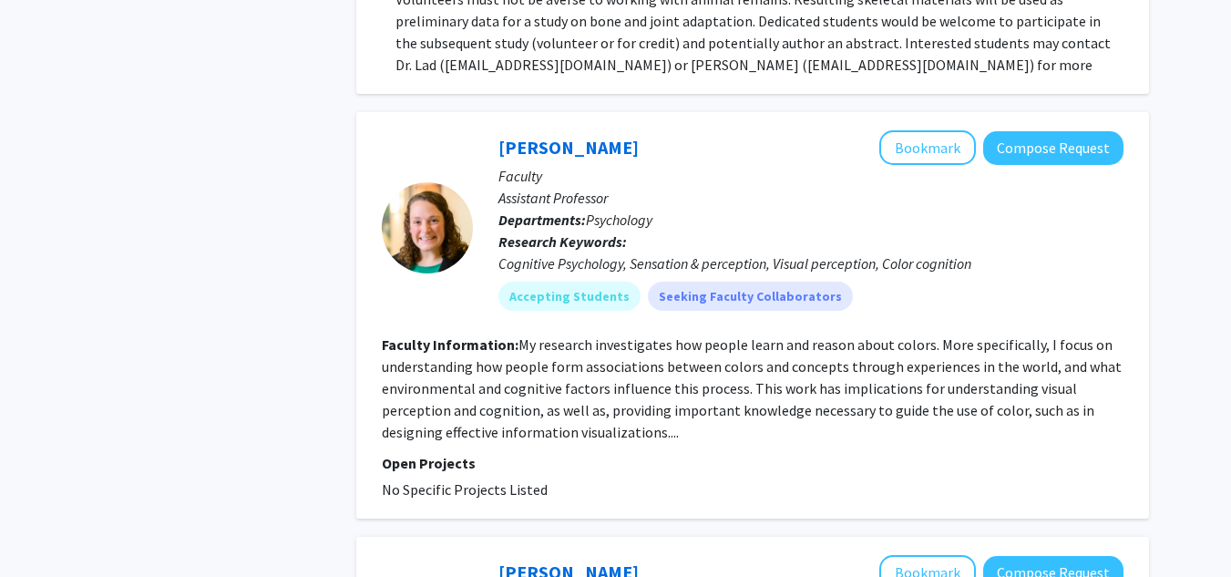 The height and width of the screenshot is (577, 1231). What do you see at coordinates (542, 220) in the screenshot?
I see `b: Departments:` at bounding box center [542, 220].